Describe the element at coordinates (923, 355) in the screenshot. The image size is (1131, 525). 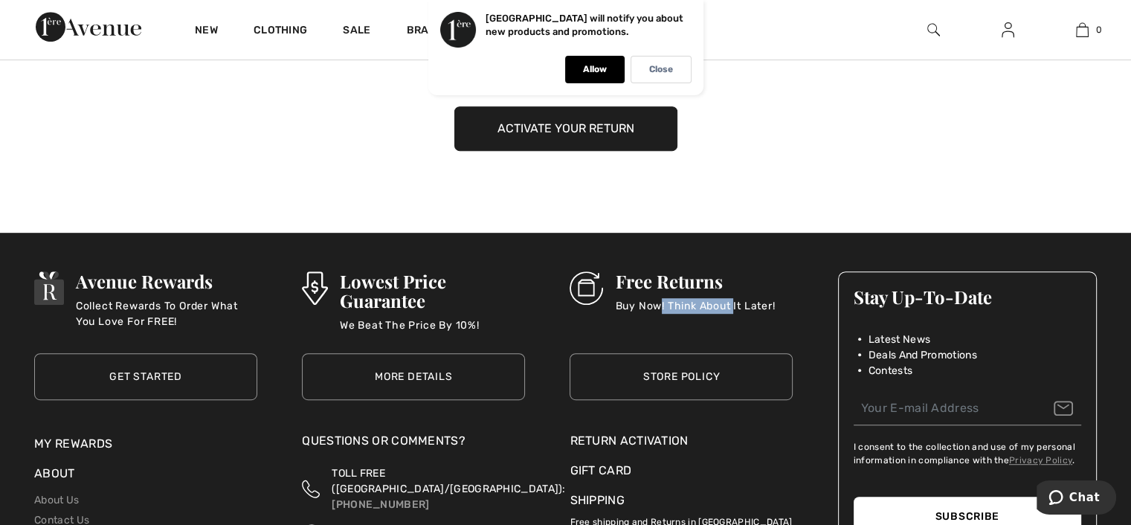
I see `span: Deals And Promotions` at that location.